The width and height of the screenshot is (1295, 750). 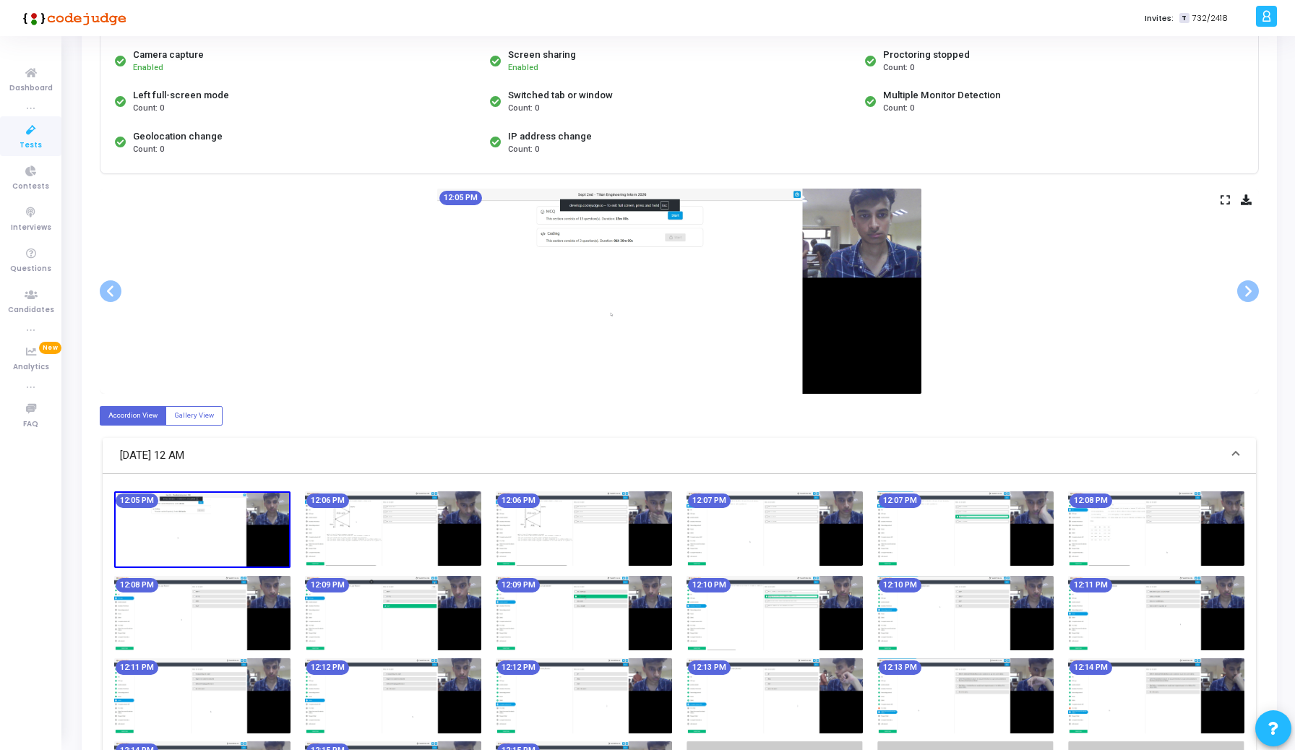 I want to click on span: Dashboard, so click(x=31, y=88).